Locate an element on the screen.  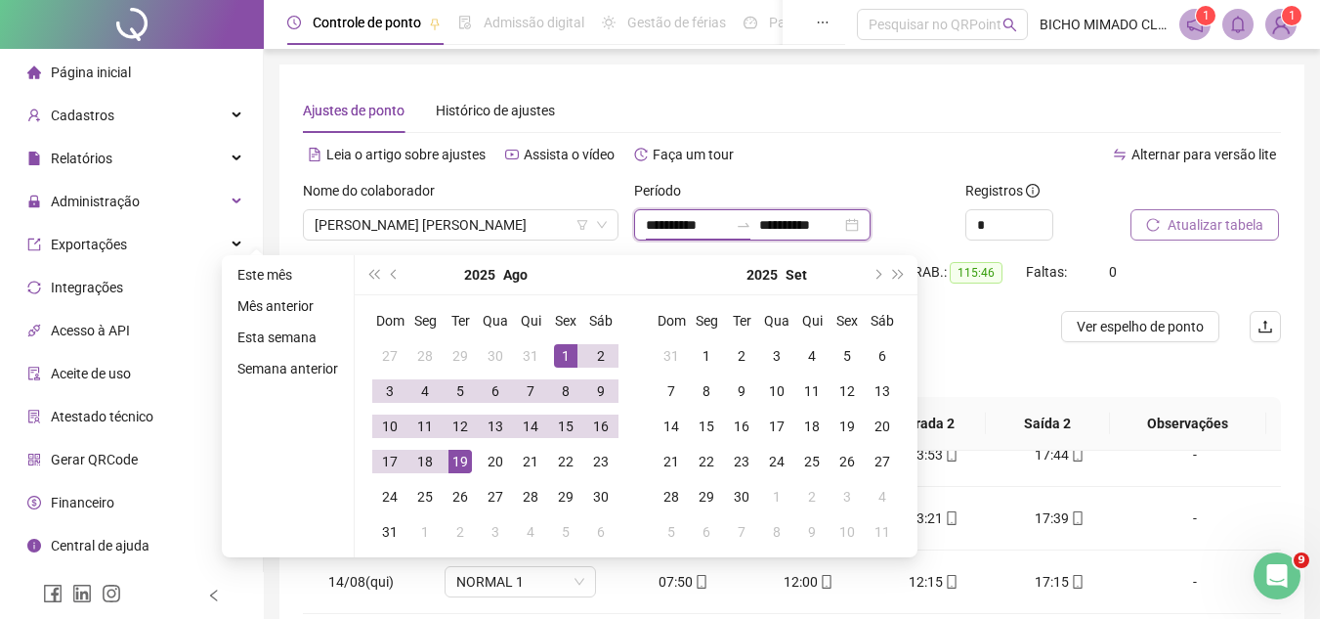
th: Observações is located at coordinates (1188, 423).